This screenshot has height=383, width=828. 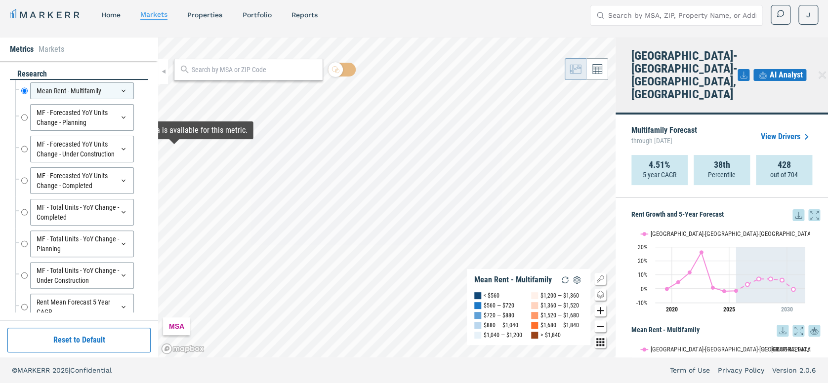 What do you see at coordinates (499, 316) in the screenshot?
I see `div: $720 — $880` at bounding box center [499, 316].